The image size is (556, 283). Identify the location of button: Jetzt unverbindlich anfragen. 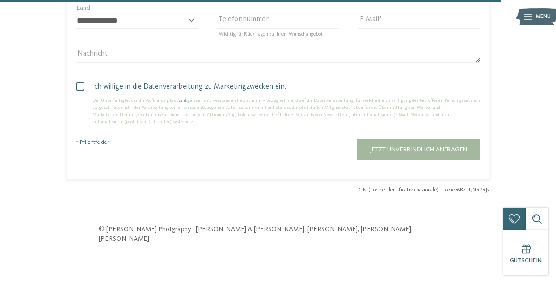
(419, 150).